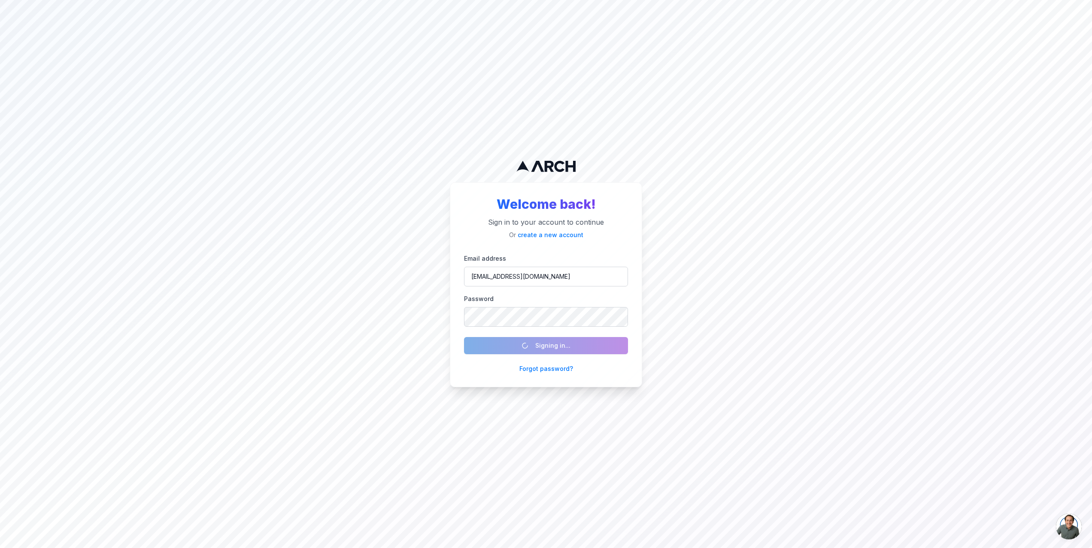  What do you see at coordinates (550, 235) in the screenshot?
I see `a: create a new account` at bounding box center [550, 235].